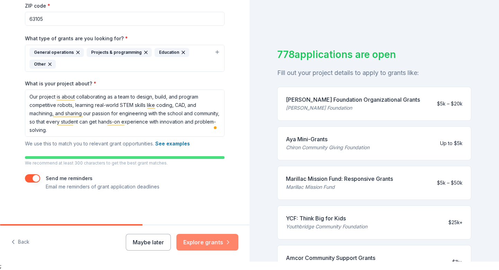 This screenshot has height=270, width=499. Describe the element at coordinates (43, 64) in the screenshot. I see `div: Other` at that location.